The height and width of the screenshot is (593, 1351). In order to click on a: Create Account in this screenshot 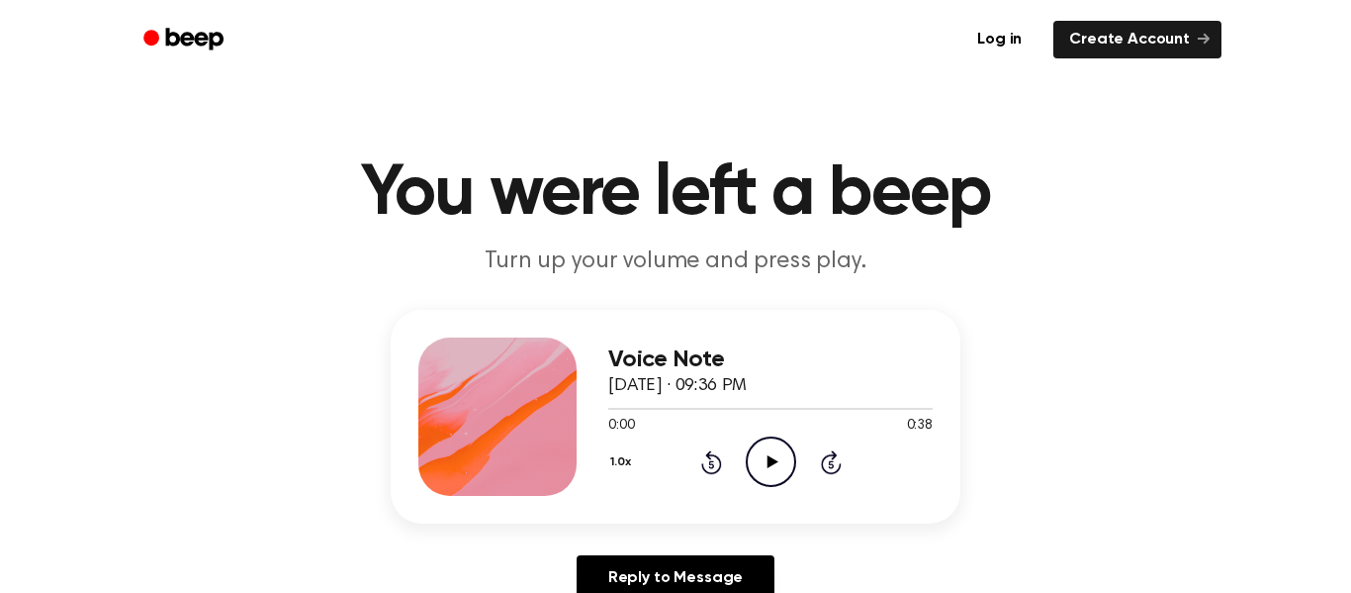, I will do `click(1138, 40)`.